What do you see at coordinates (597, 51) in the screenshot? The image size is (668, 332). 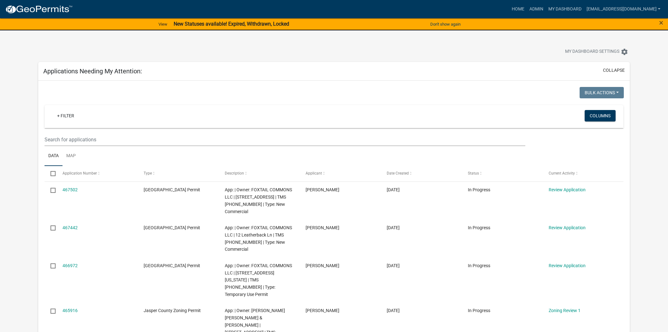 I see `button: My Dashboard Settingssettings` at bounding box center [597, 51].